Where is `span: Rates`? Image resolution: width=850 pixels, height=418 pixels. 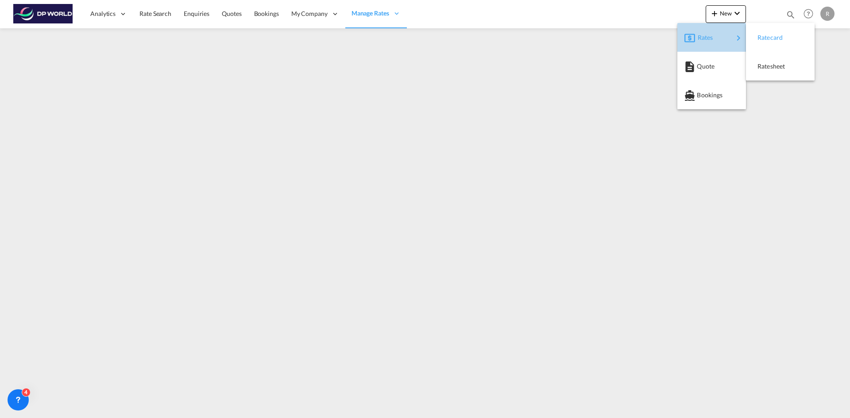 span: Rates is located at coordinates (703, 38).